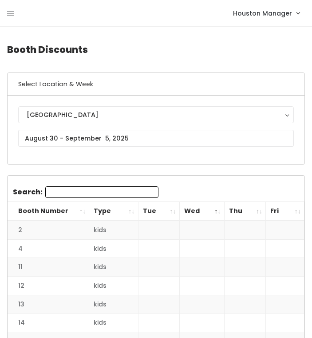 This screenshot has width=312, height=338. What do you see at coordinates (263, 13) in the screenshot?
I see `span: Houston Manager` at bounding box center [263, 13].